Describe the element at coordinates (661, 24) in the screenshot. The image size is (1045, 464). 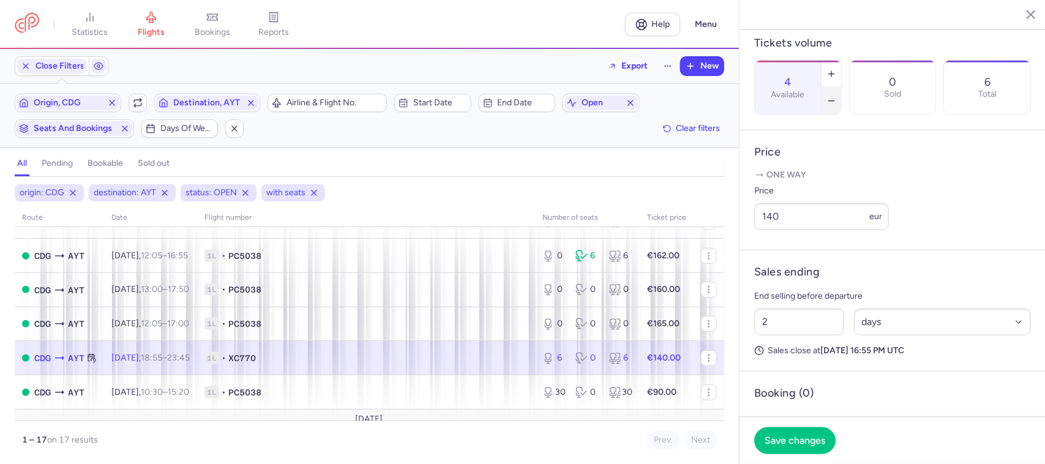
I see `span: Help` at that location.